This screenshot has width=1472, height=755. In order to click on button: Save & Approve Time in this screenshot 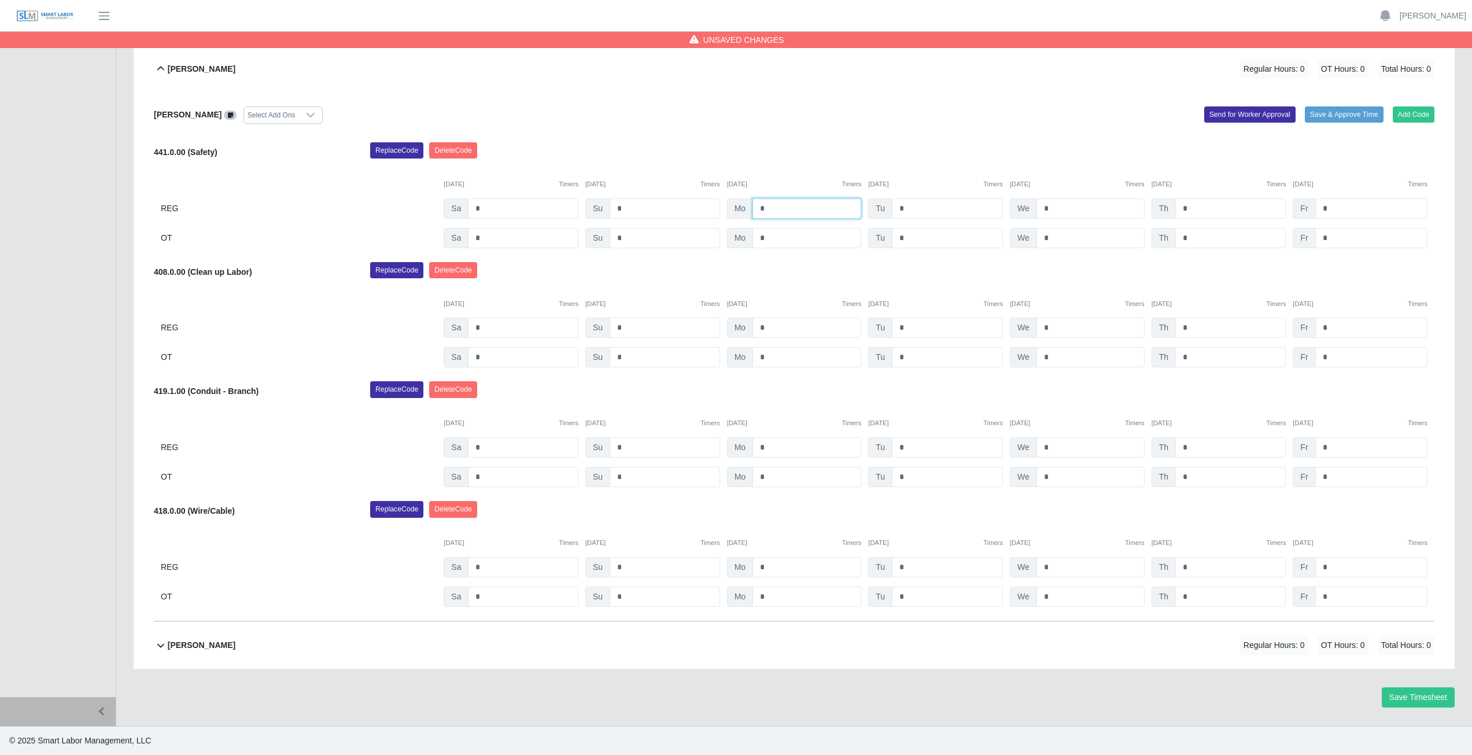, I will do `click(1344, 115)`.